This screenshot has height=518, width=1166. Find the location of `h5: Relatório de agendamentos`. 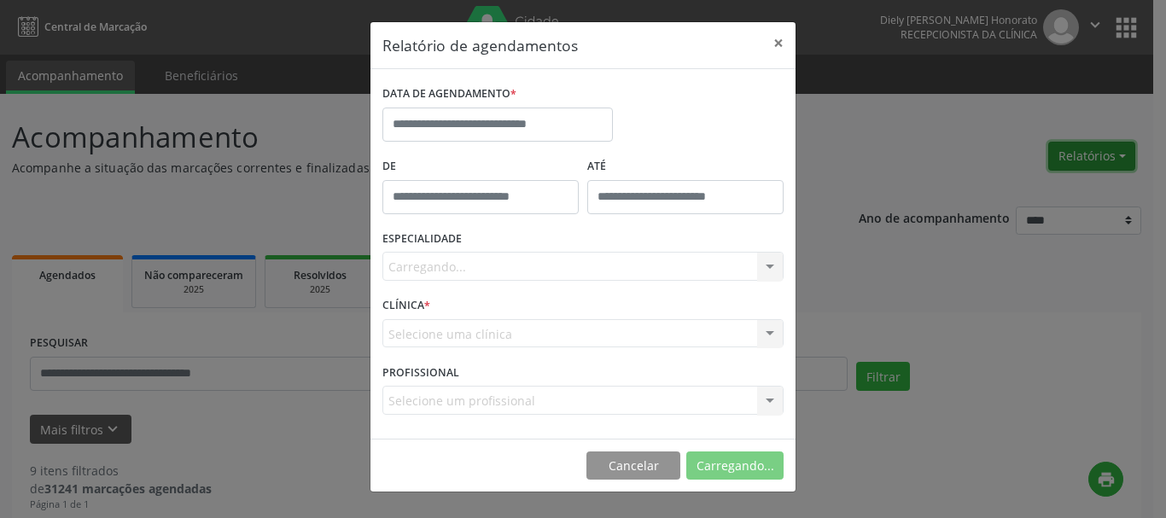

h5: Relatório de agendamentos is located at coordinates (480, 45).